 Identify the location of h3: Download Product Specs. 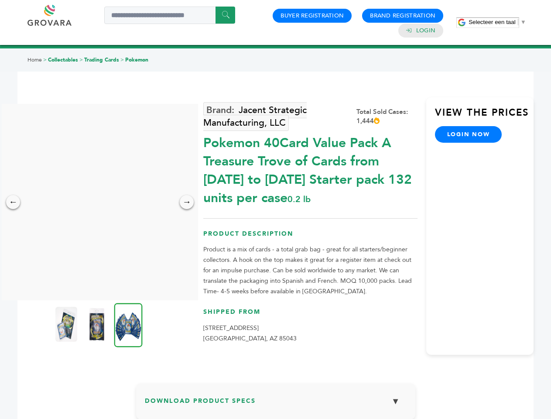
(276, 405).